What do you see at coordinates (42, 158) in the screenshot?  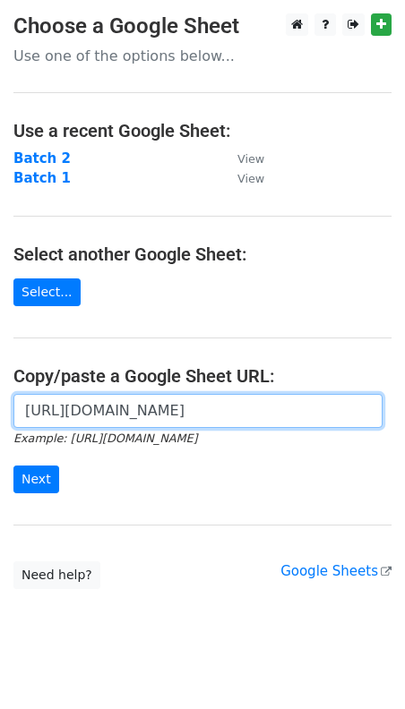 I see `a: Batch 2` at bounding box center [42, 158].